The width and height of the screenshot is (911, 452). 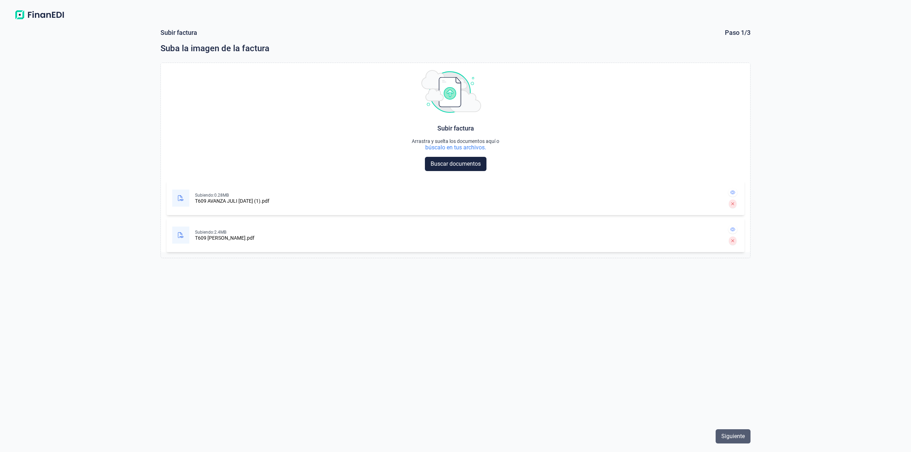 What do you see at coordinates (733, 436) in the screenshot?
I see `span: Siguiente` at bounding box center [733, 436].